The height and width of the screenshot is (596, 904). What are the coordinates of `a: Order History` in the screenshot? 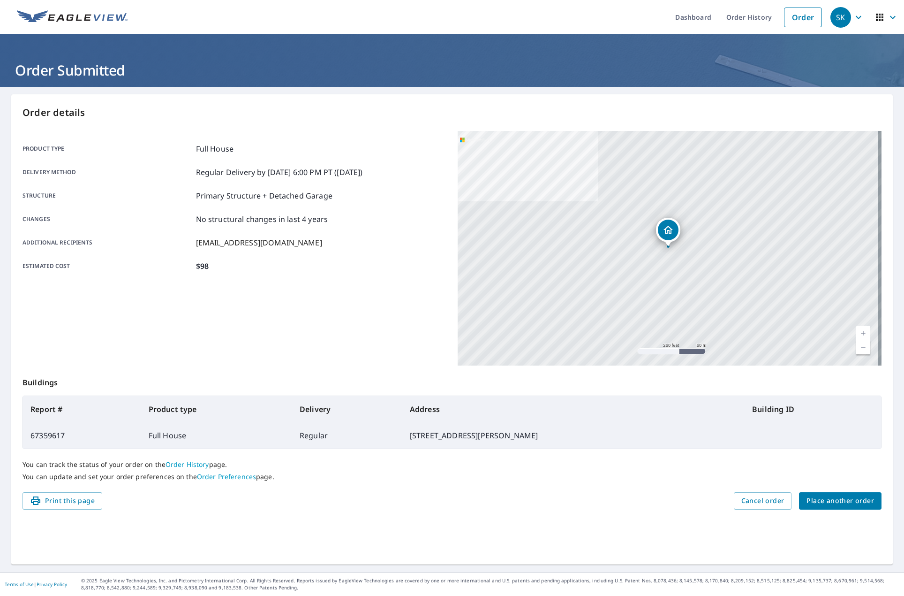 It's located at (187, 464).